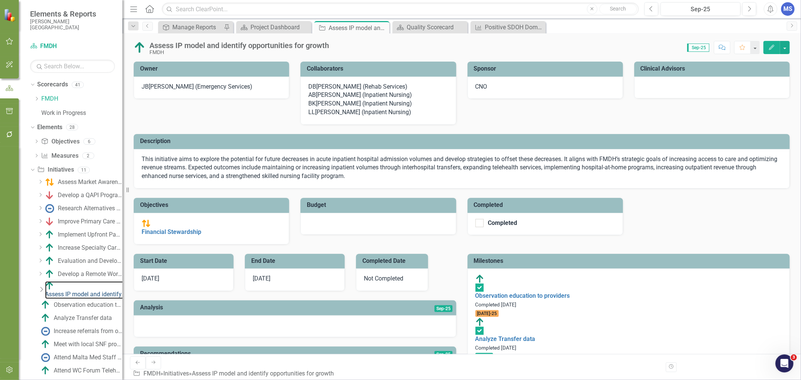 Image resolution: width=801 pixels, height=380 pixels. Describe the element at coordinates (88, 331) in the screenshot. I see `div: Increase referrals from outlying facilities to FMDH SNF by 20%` at that location.